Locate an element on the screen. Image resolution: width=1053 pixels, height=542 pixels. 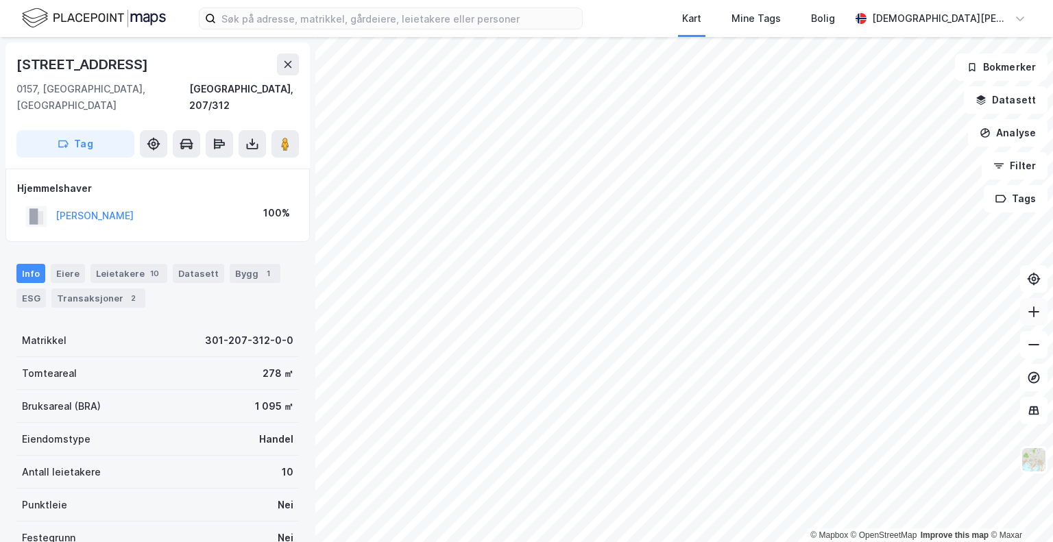
button: Datasett is located at coordinates (1006, 100).